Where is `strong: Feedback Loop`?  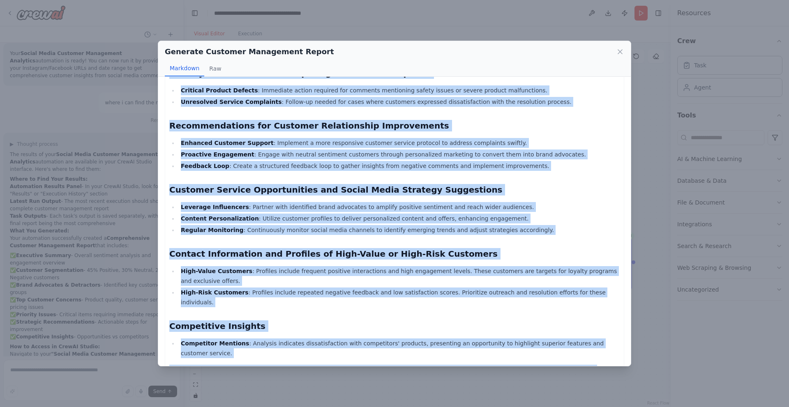 strong: Feedback Loop is located at coordinates (205, 166).